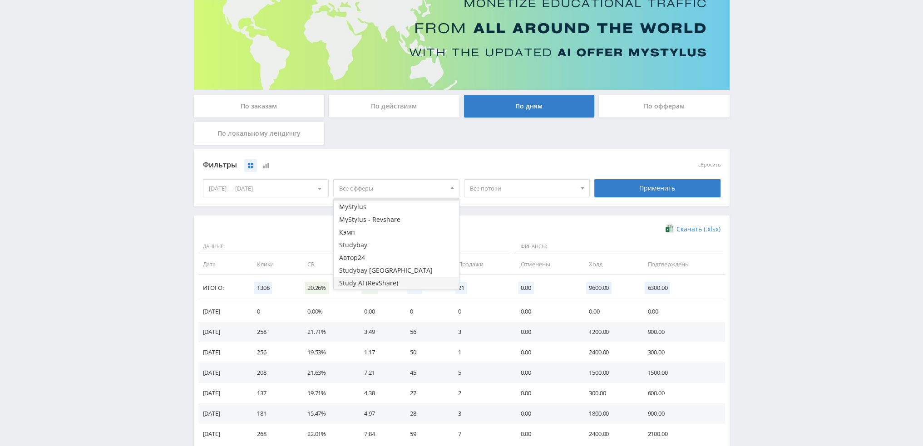 Image resolution: width=923 pixels, height=446 pixels. What do you see at coordinates (480, 434) in the screenshot?
I see `td: 7` at bounding box center [480, 434].